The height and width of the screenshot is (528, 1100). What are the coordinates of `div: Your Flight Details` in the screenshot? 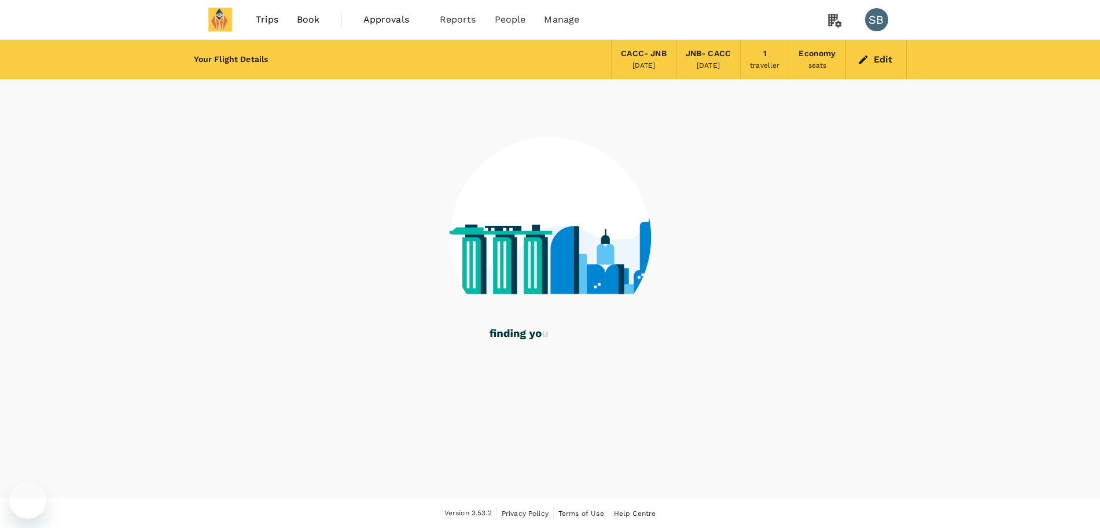 It's located at (231, 60).